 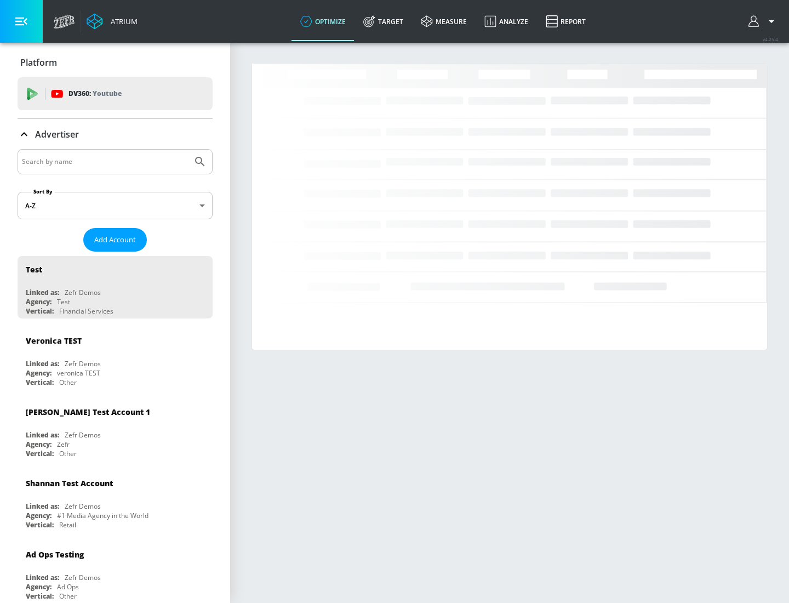 What do you see at coordinates (102, 515) in the screenshot?
I see `div: #1 Media Agency in the World` at bounding box center [102, 515].